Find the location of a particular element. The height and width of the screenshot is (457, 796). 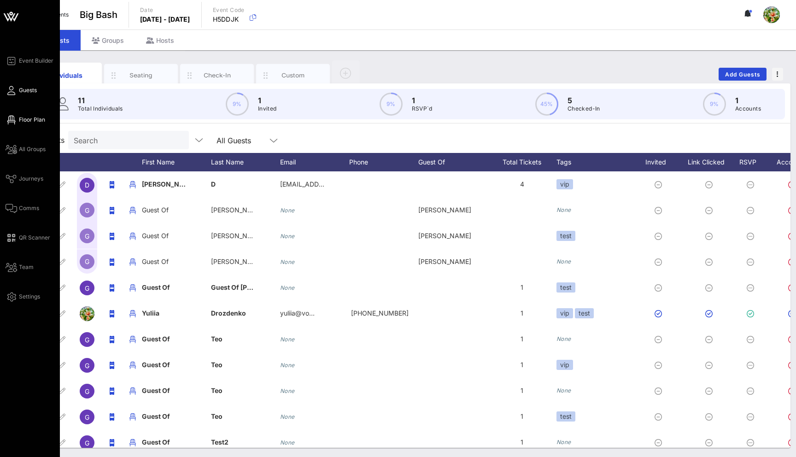

span: Team is located at coordinates (26, 267).